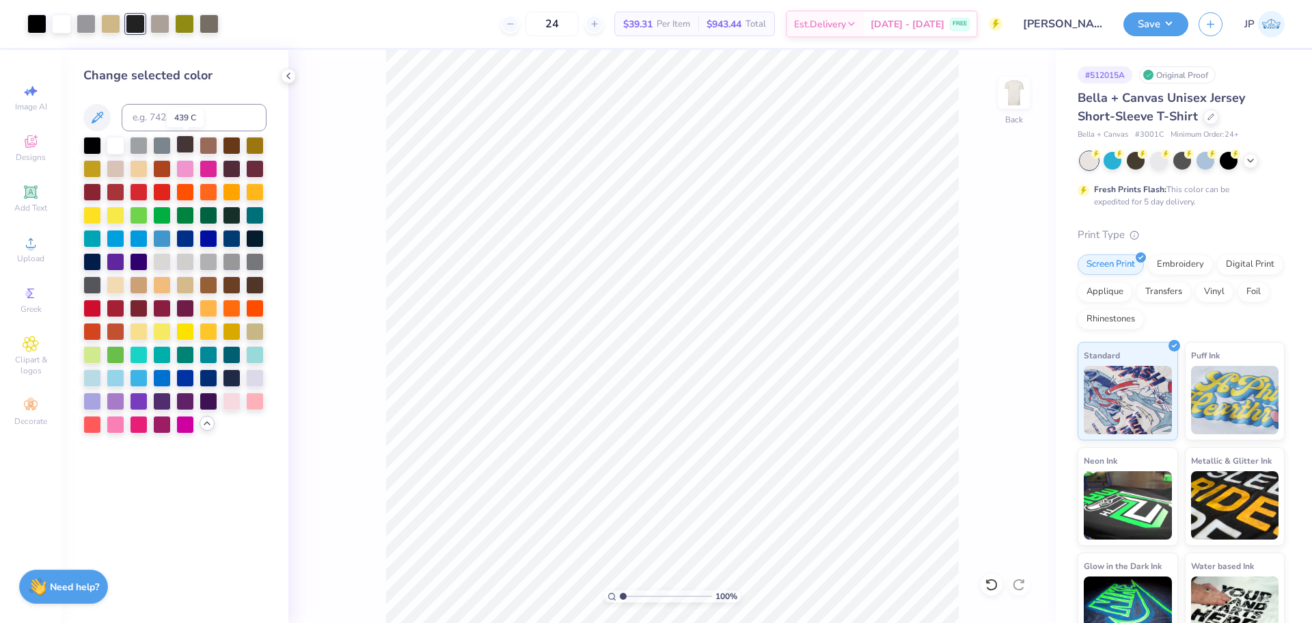 This screenshot has height=623, width=1312. Describe the element at coordinates (1128, 400) in the screenshot. I see `img: Standard` at that location.